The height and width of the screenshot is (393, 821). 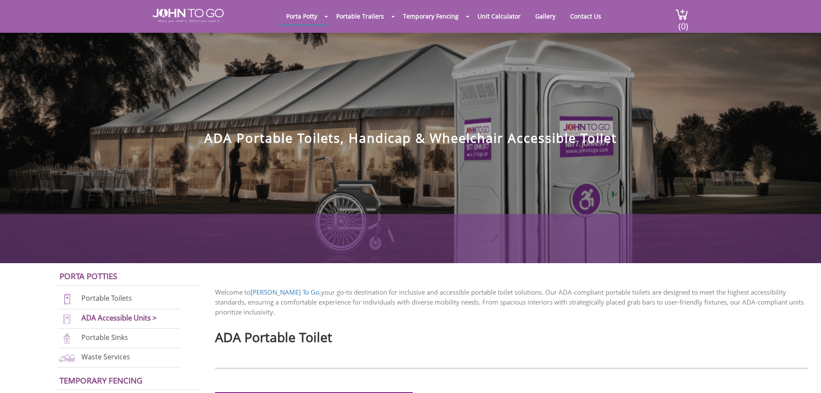 I want to click on a: ADA Accessible Units >, so click(x=119, y=317).